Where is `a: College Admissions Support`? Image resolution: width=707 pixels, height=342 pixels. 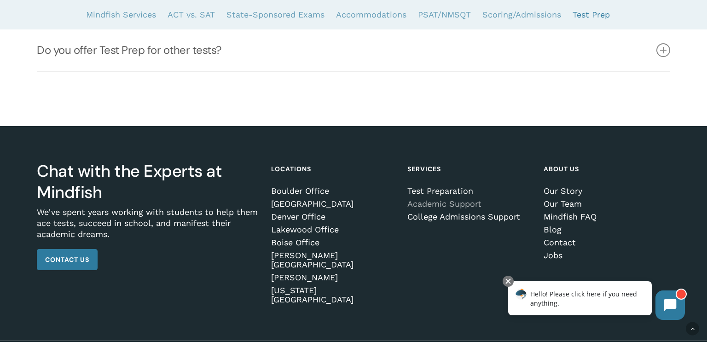
a: College Admissions Support is located at coordinates (469, 217).